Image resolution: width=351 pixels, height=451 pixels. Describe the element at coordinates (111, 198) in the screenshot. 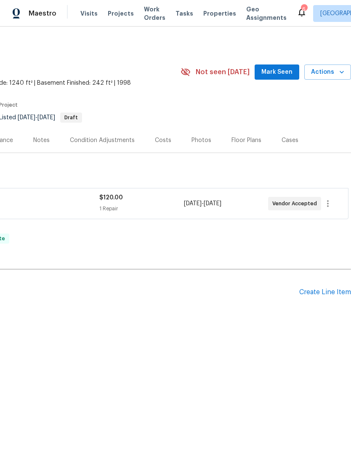

I see `span: $120.00` at that location.